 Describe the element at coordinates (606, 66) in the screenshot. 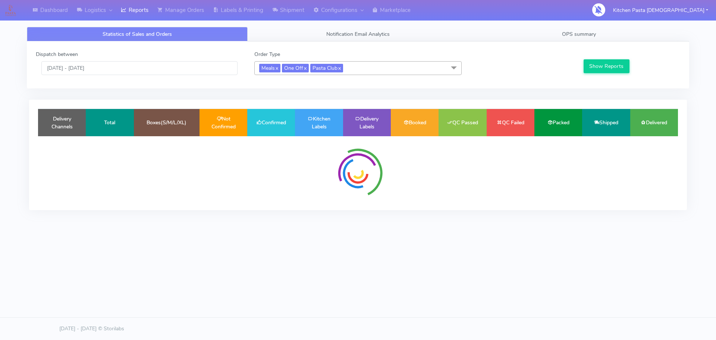

I see `button: Show Reports` at that location.